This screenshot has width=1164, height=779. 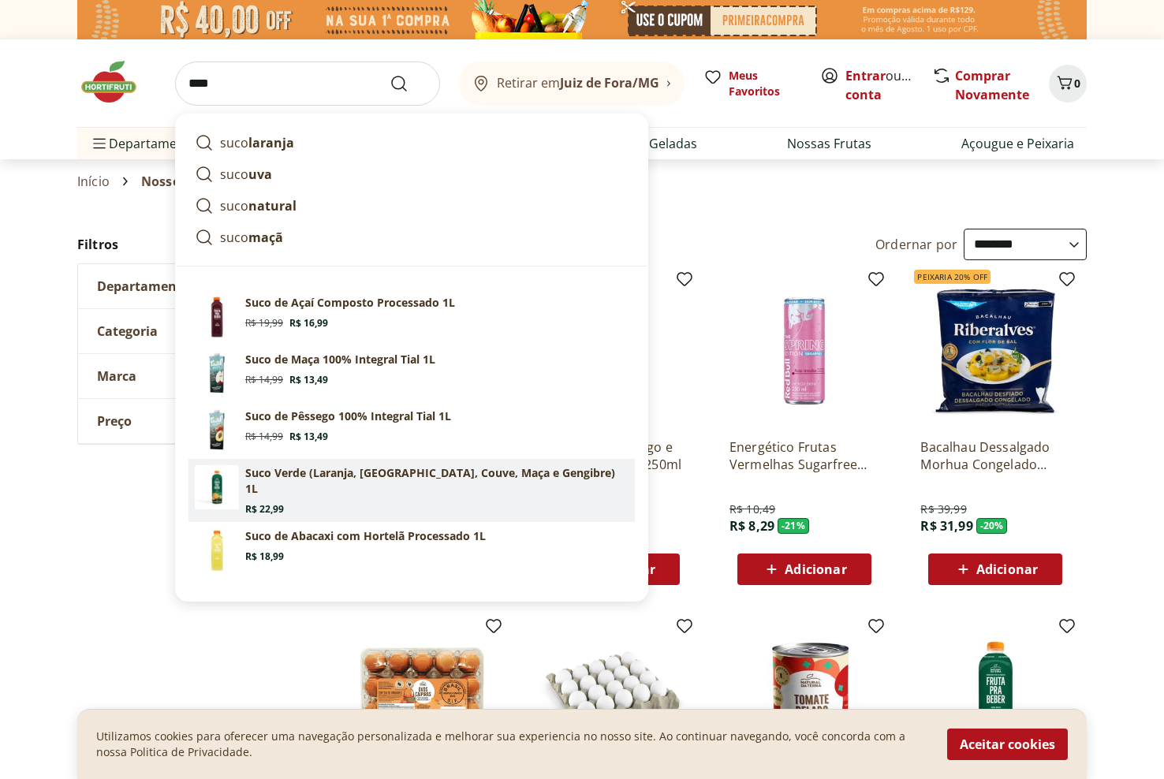 I want to click on span: R$ 31,99, so click(x=946, y=526).